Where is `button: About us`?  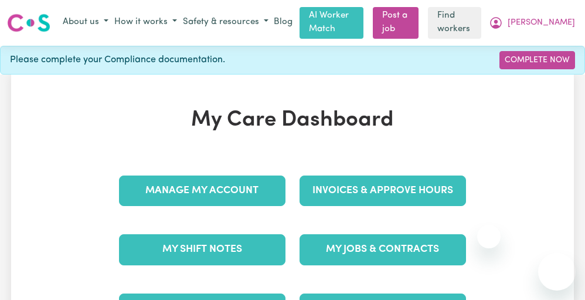
button: About us is located at coordinates (86, 22).